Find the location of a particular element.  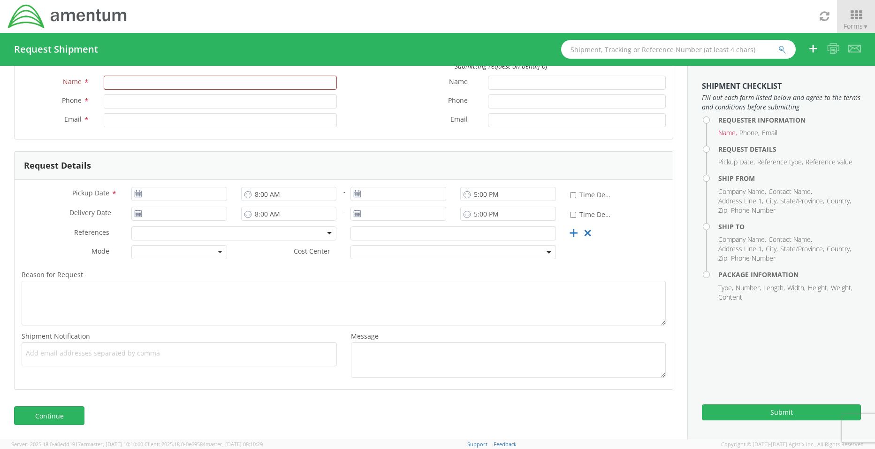

li: Length is located at coordinates (774, 288).